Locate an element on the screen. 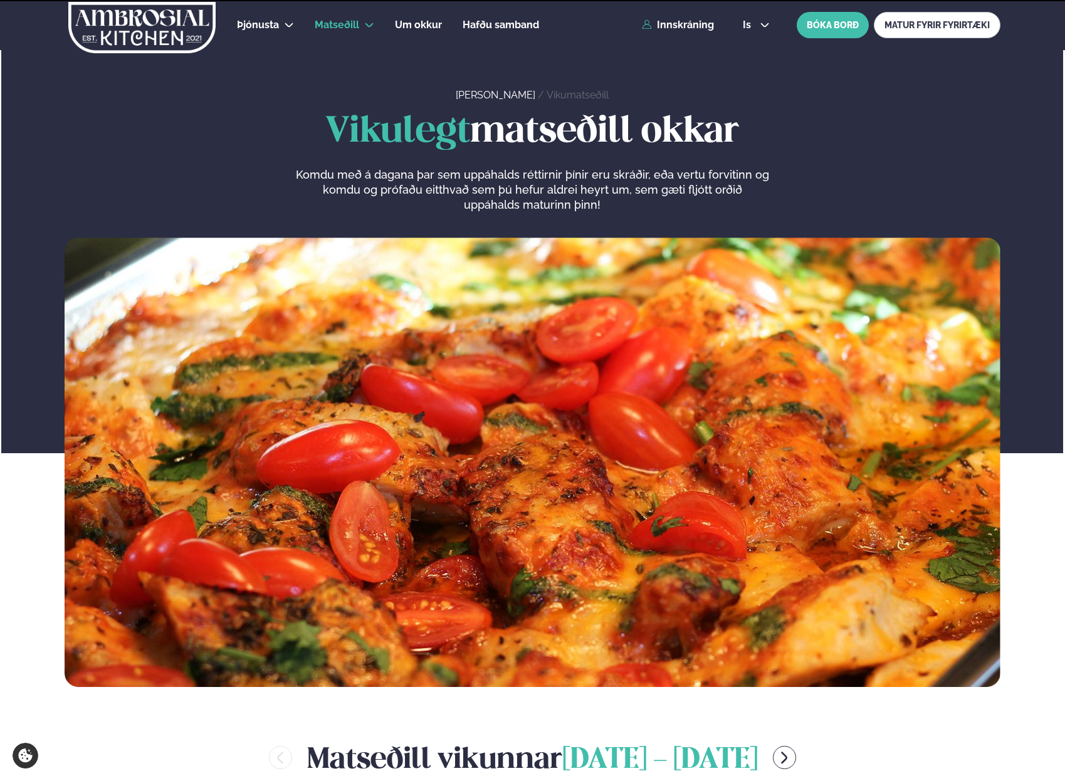  h2: Matseðill vikunnar is located at coordinates (532, 757).